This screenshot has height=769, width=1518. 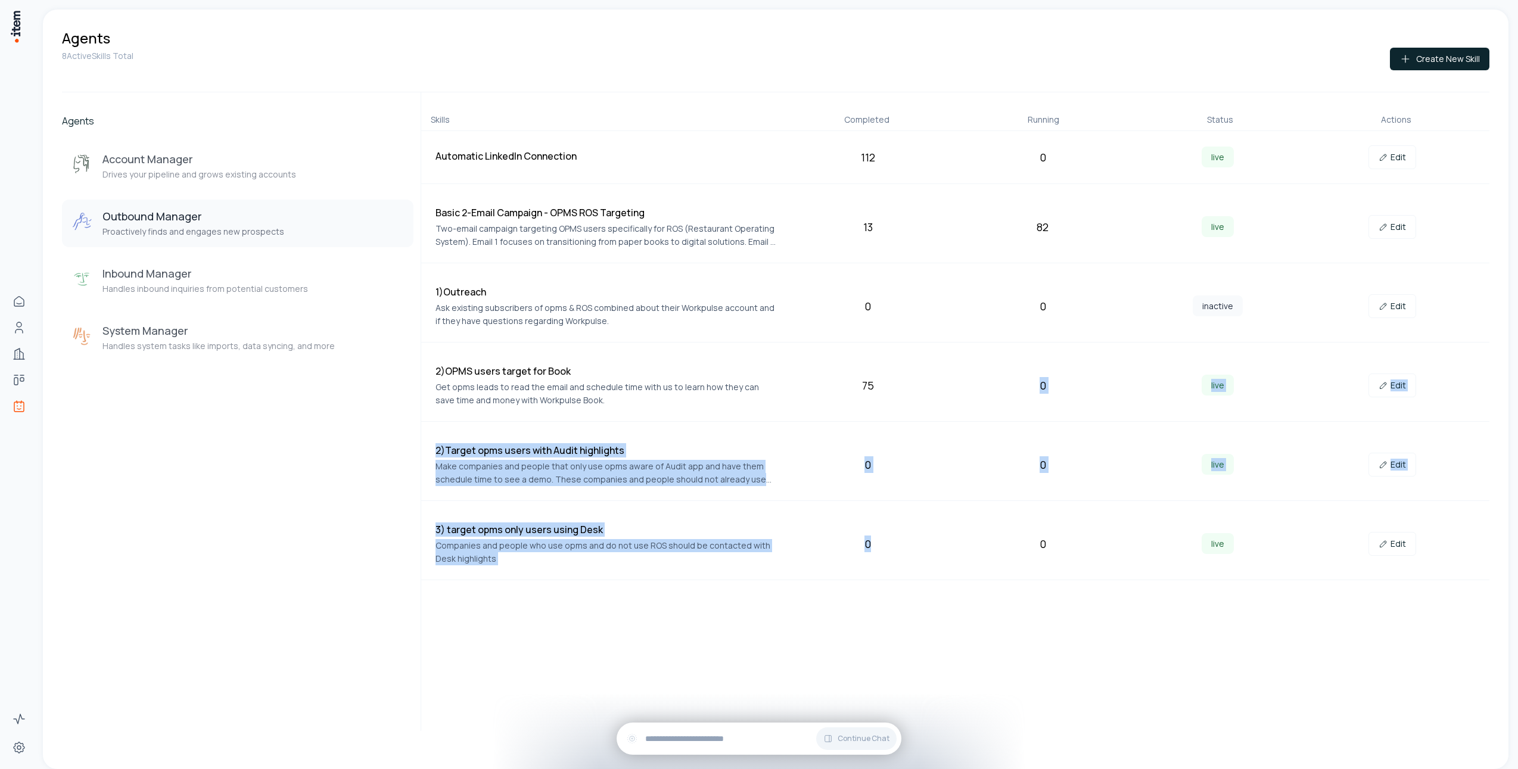 What do you see at coordinates (238, 338) in the screenshot?
I see `button: System ManagerSystem ManagerHandles system tasks like imports, data syncing, and more` at bounding box center [238, 338].